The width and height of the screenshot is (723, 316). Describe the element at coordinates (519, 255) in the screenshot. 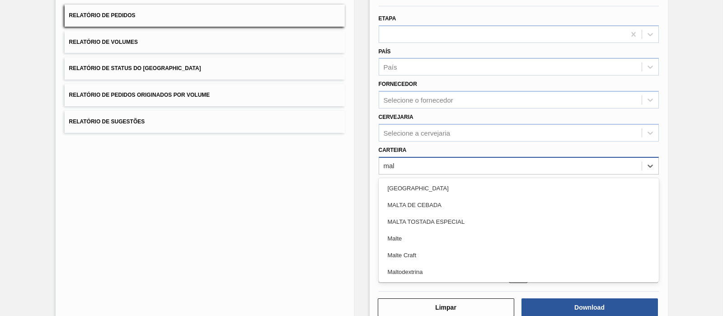

I see `div: Malte Craft` at that location.